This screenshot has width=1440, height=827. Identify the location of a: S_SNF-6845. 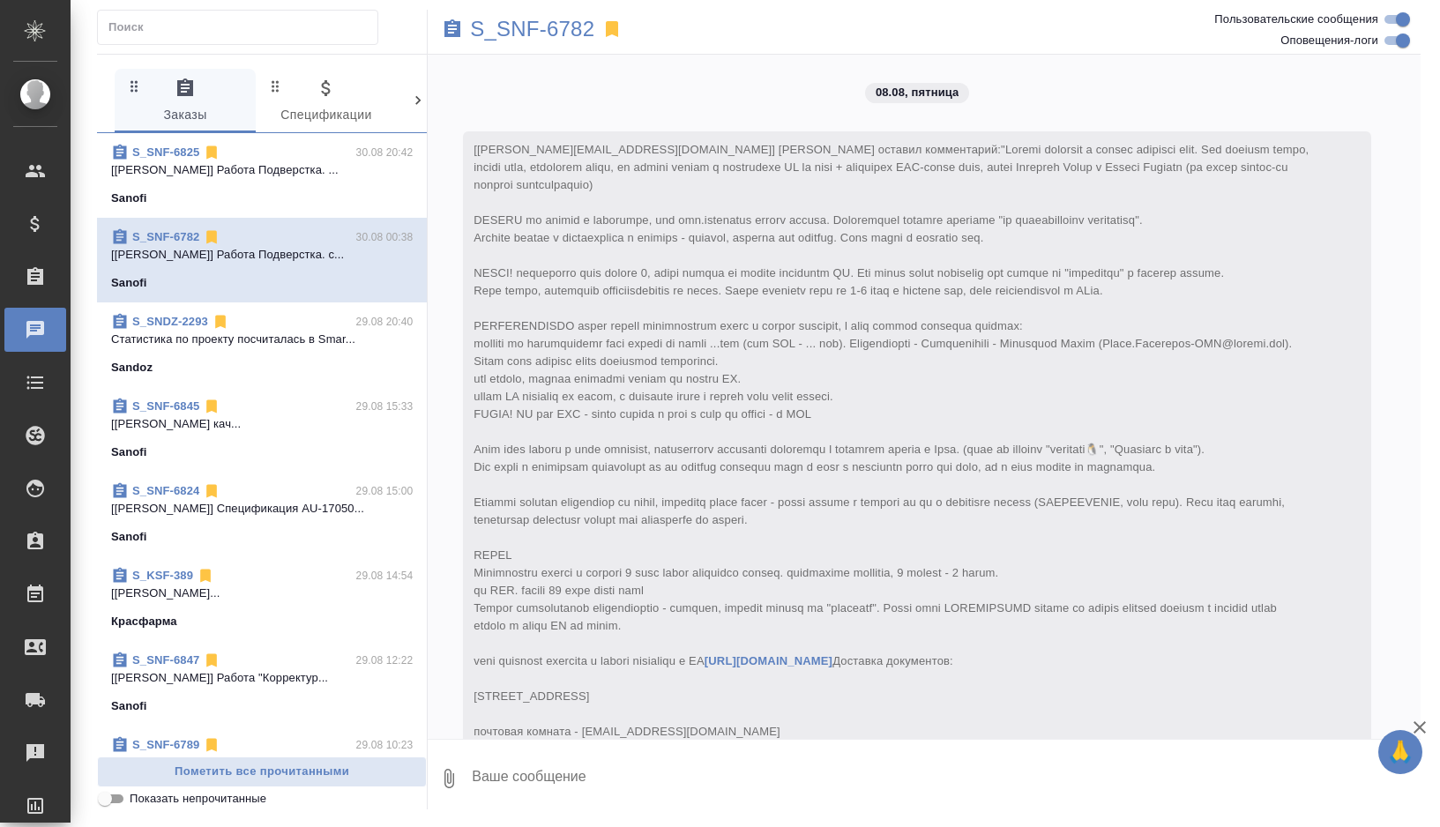
(166, 406).